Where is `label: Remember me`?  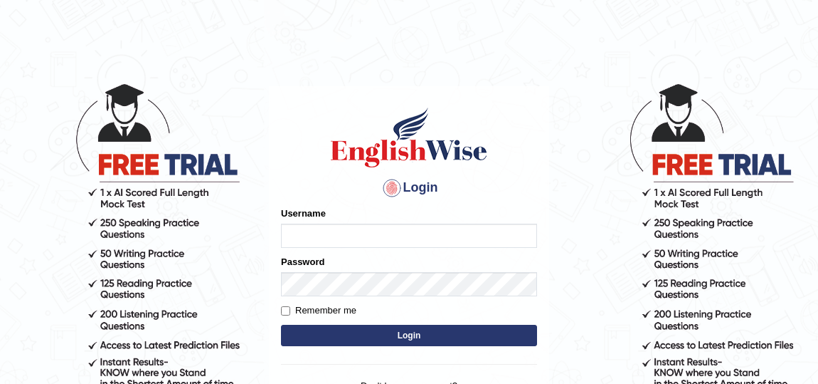 label: Remember me is located at coordinates (319, 310).